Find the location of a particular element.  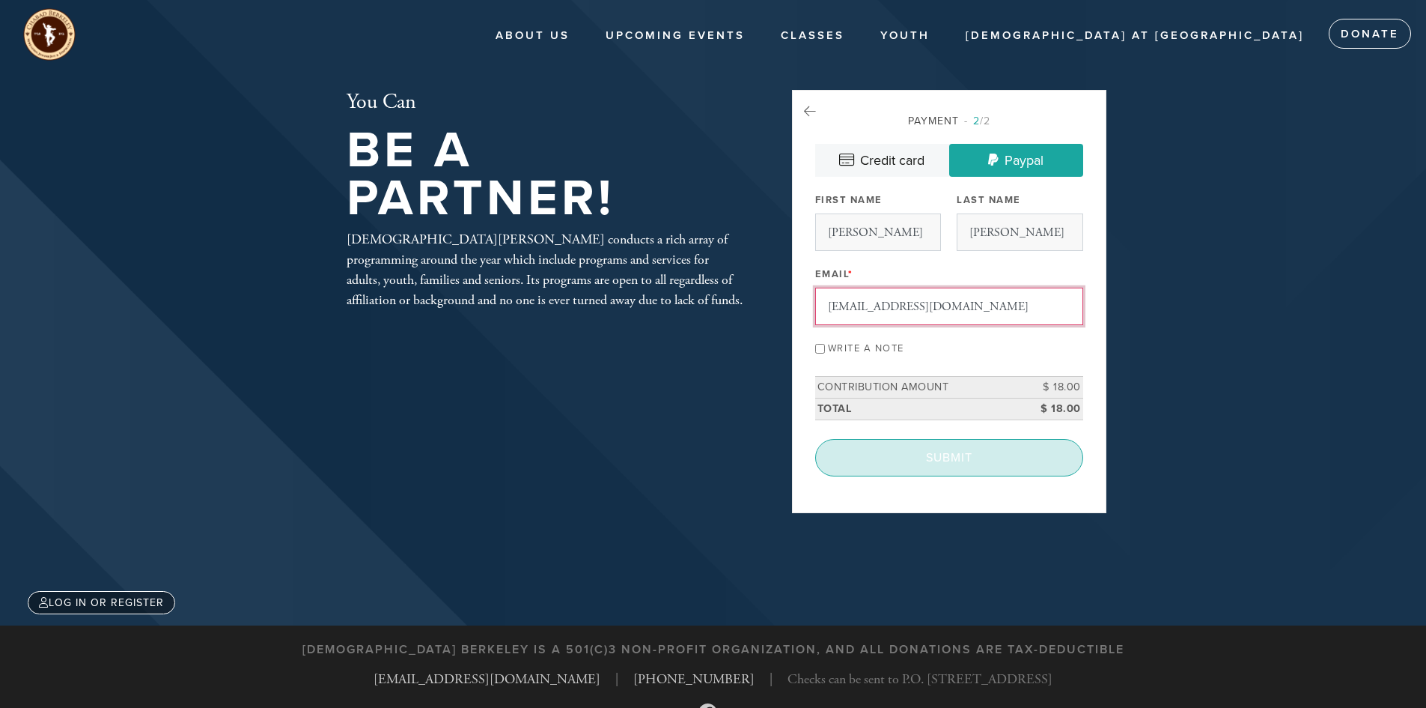

h2: You Can is located at coordinates (545, 103).